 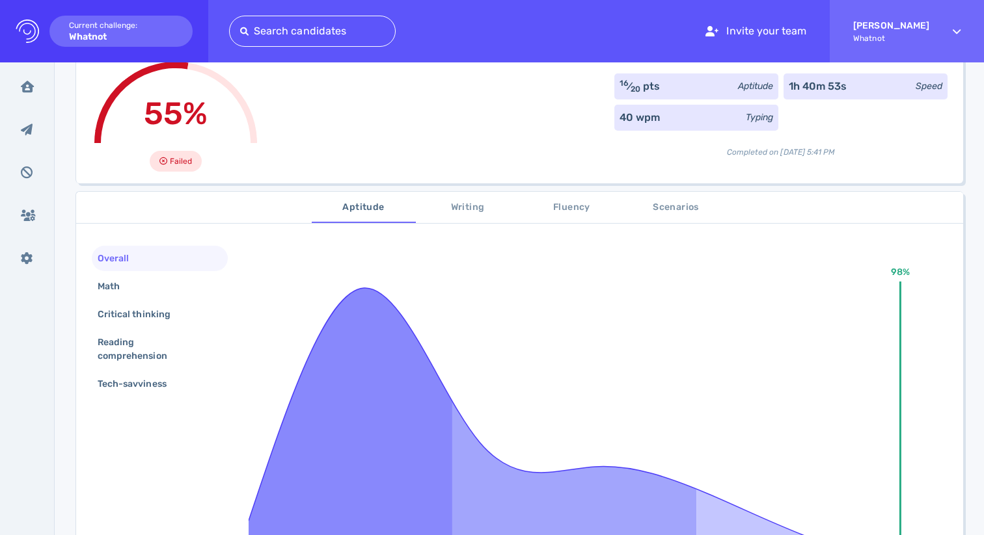 I want to click on div: Aptitude, so click(x=755, y=86).